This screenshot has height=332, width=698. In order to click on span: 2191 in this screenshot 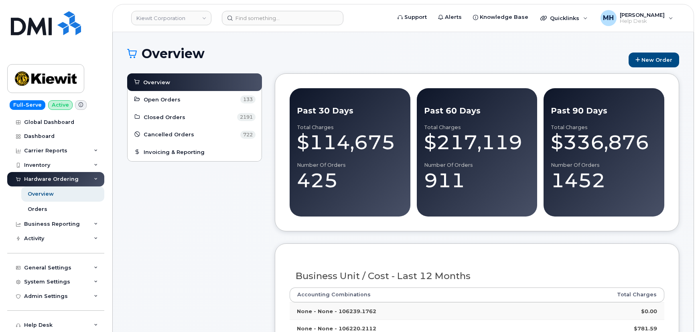, I will do `click(246, 117)`.